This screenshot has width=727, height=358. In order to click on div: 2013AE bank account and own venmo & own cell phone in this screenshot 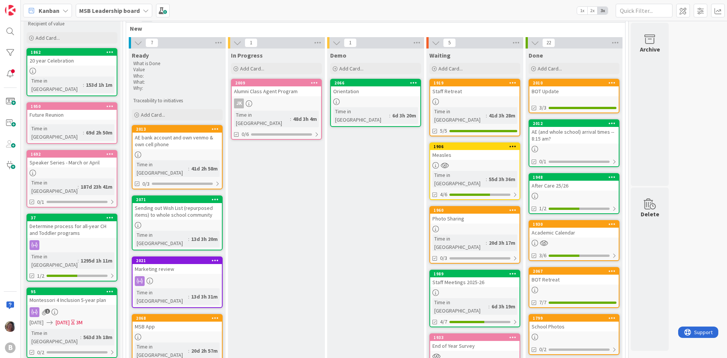, I will do `click(177, 138)`.